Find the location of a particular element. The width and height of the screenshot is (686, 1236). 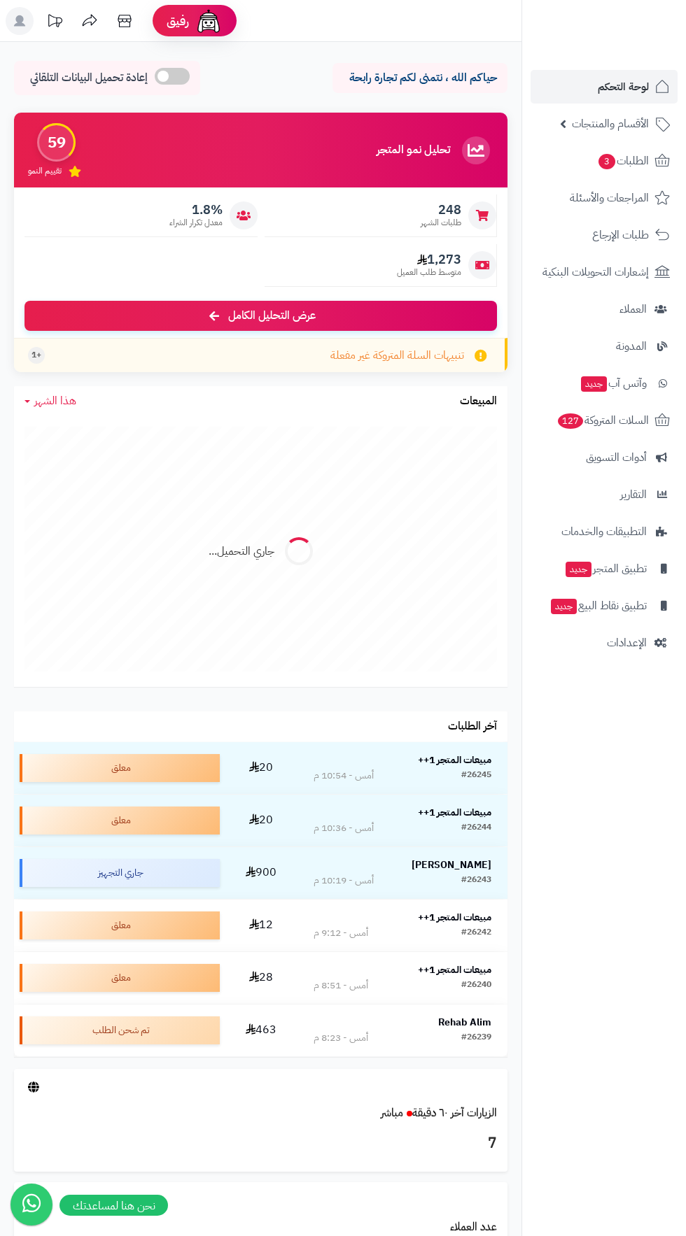

span: 127 is located at coordinates (570, 420).